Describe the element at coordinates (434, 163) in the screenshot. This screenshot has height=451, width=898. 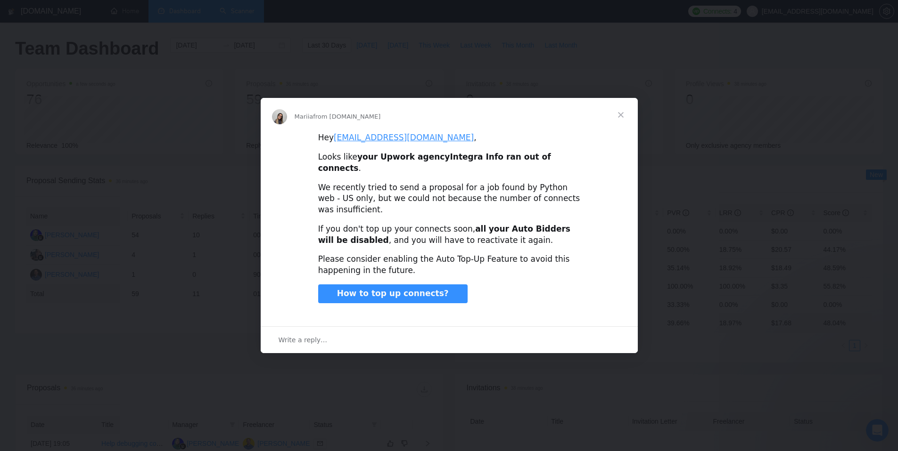
I see `b: Integra Info ran out of connects` at that location.